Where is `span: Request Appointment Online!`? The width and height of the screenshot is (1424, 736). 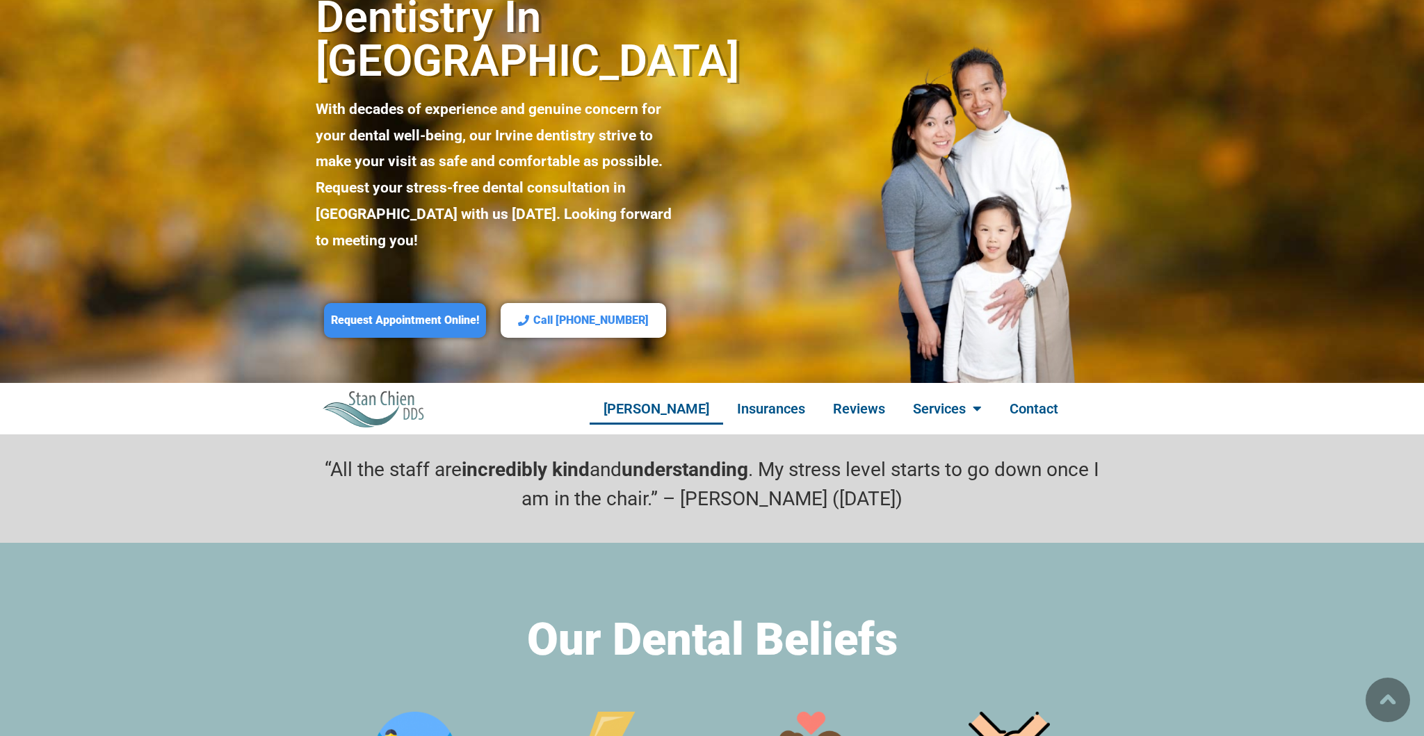 span: Request Appointment Online! is located at coordinates (405, 321).